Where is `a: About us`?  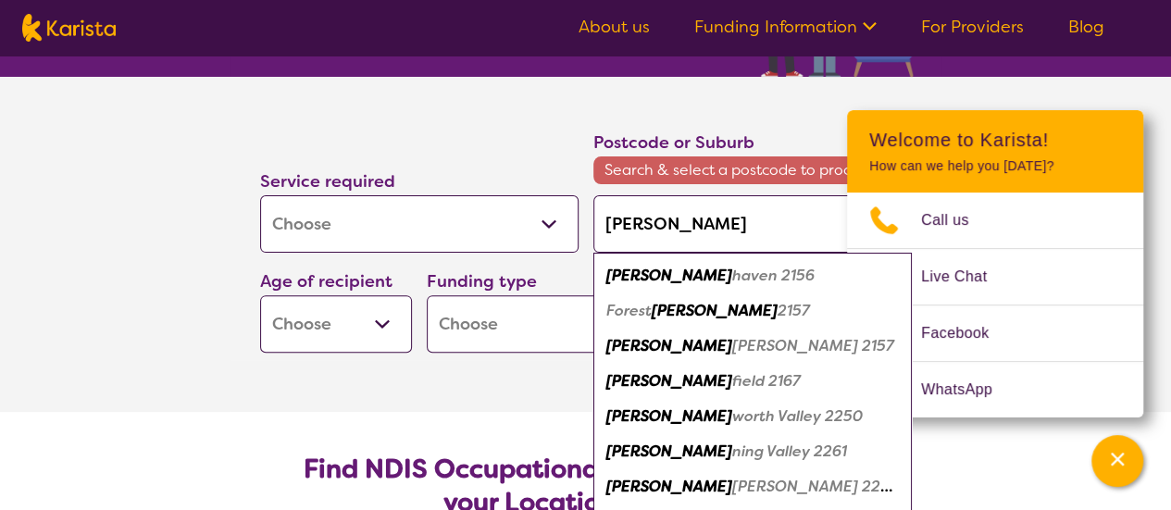 a: About us is located at coordinates (614, 27).